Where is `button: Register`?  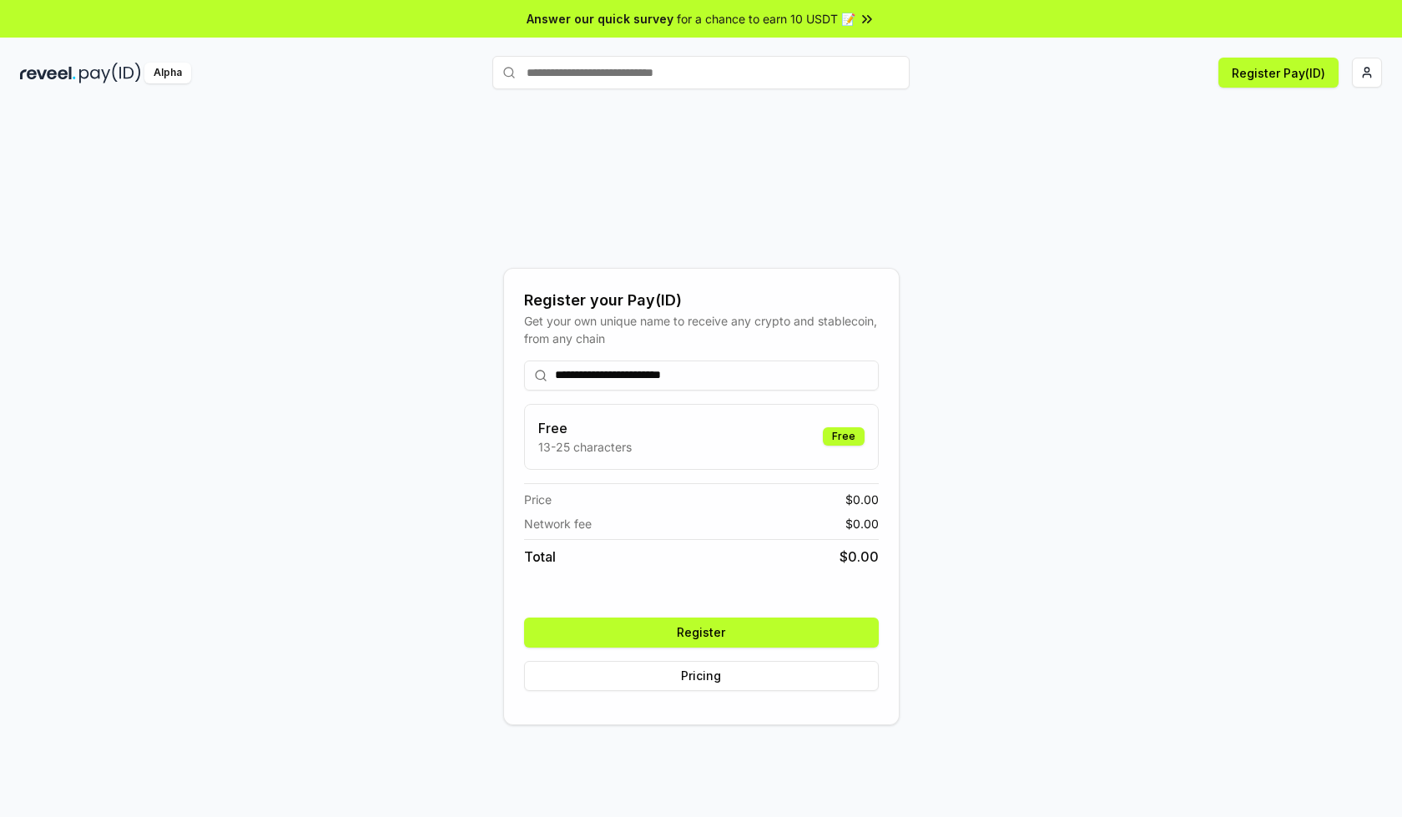
button: Register is located at coordinates (701, 633).